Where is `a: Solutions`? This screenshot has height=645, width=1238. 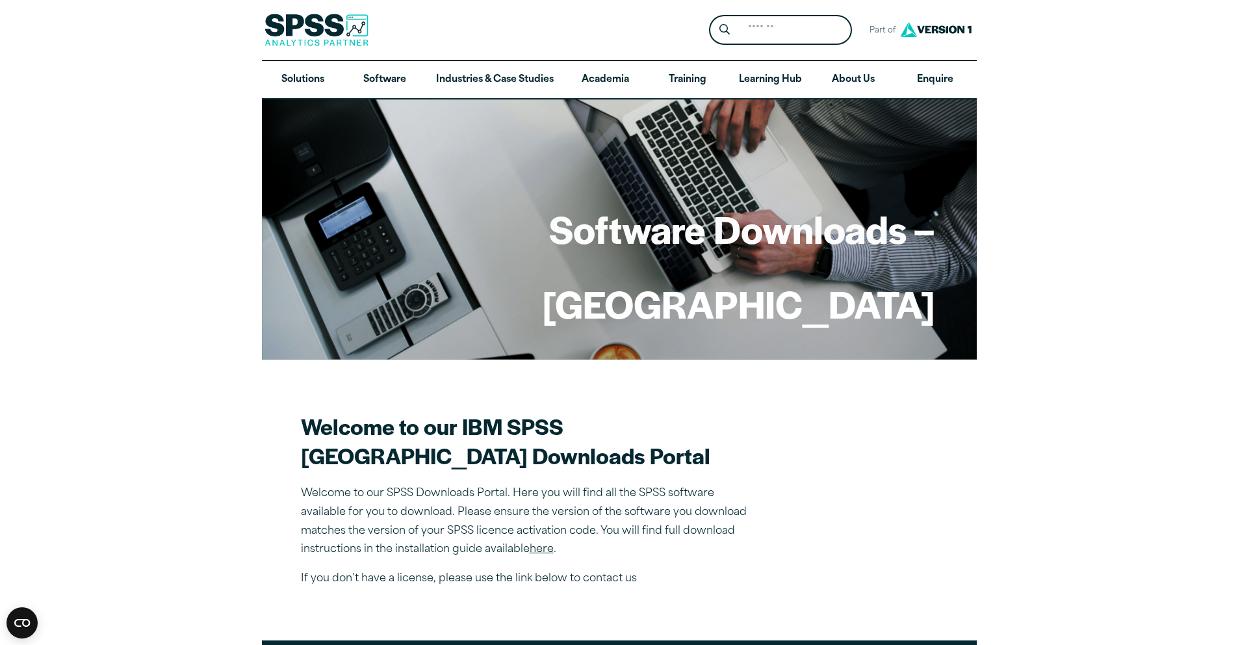
a: Solutions is located at coordinates (303, 80).